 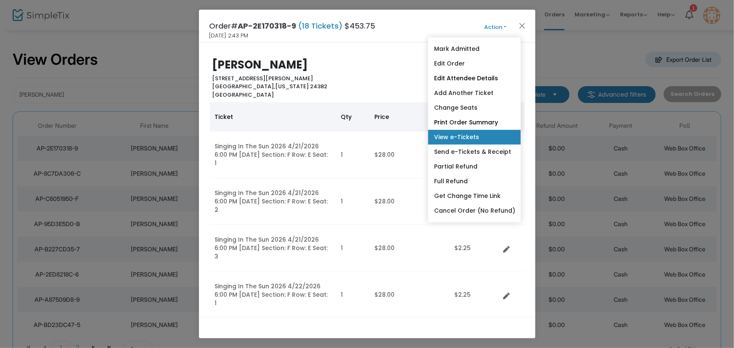 What do you see at coordinates (496, 27) in the screenshot?
I see `button: Action` at bounding box center [496, 27].